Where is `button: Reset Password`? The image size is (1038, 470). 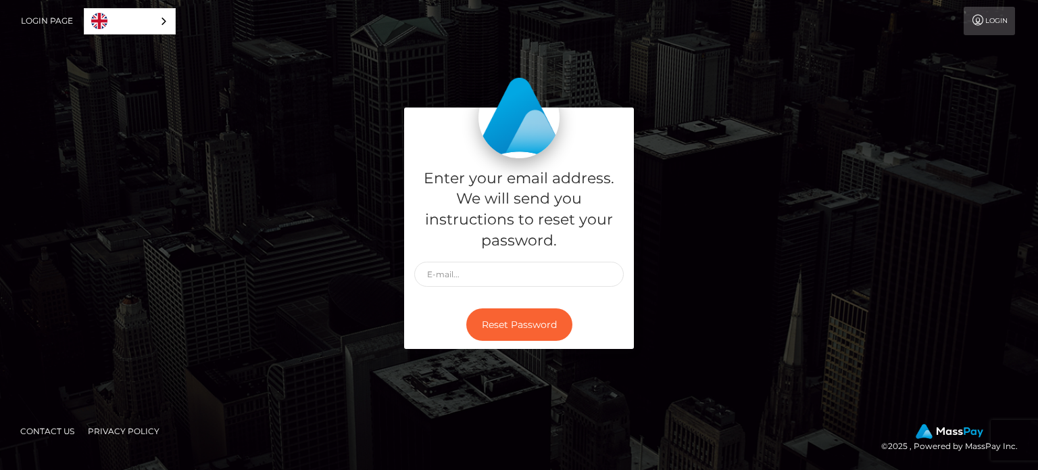
button: Reset Password is located at coordinates (519, 324).